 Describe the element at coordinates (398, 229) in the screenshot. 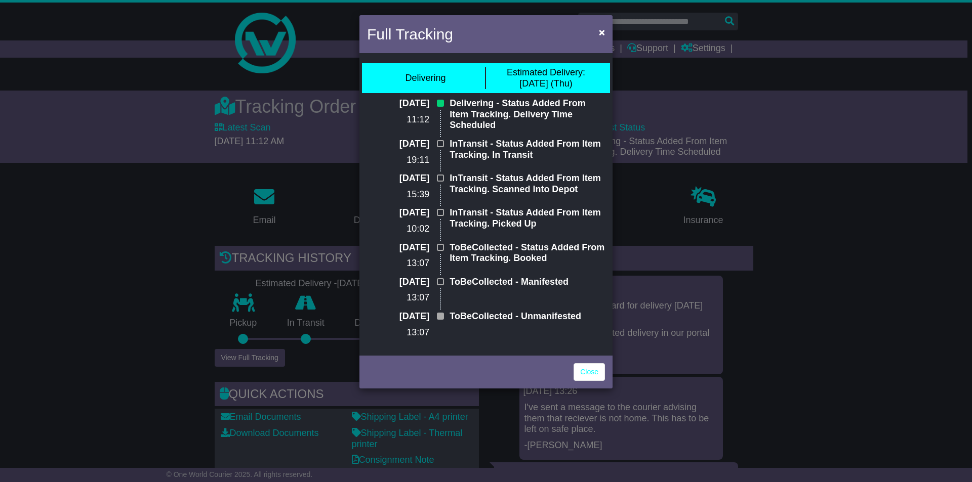

I see `p: 10:02` at that location.